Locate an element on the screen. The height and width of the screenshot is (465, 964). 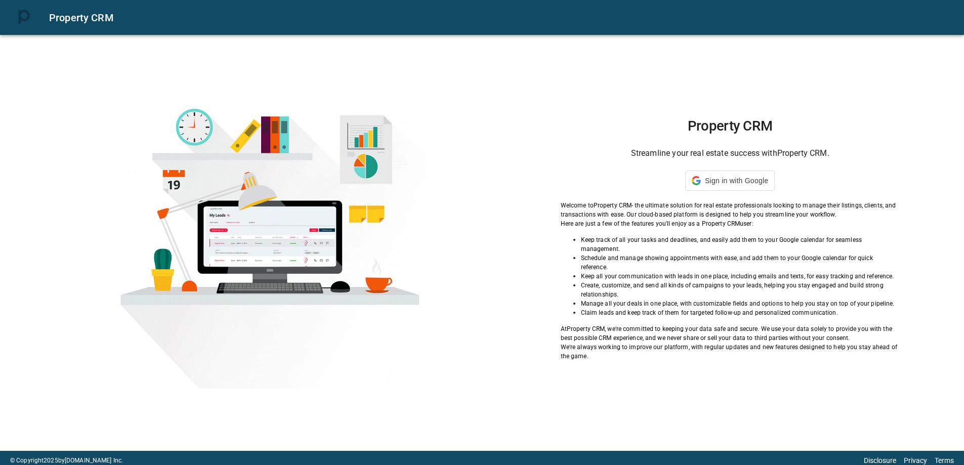
div: Property CRM is located at coordinates (500, 18).